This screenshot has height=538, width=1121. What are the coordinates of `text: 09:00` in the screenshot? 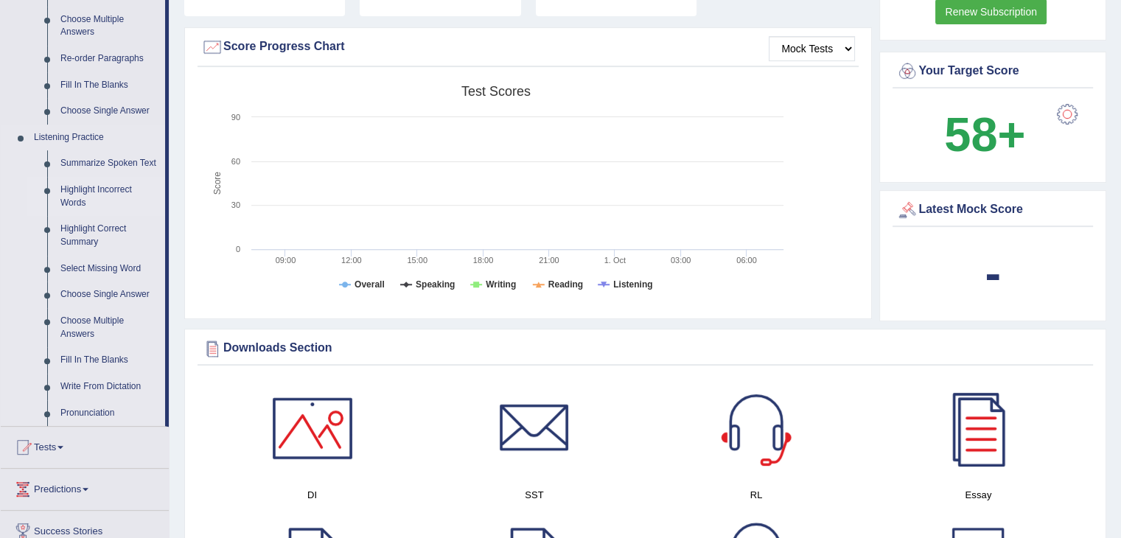 It's located at (286, 260).